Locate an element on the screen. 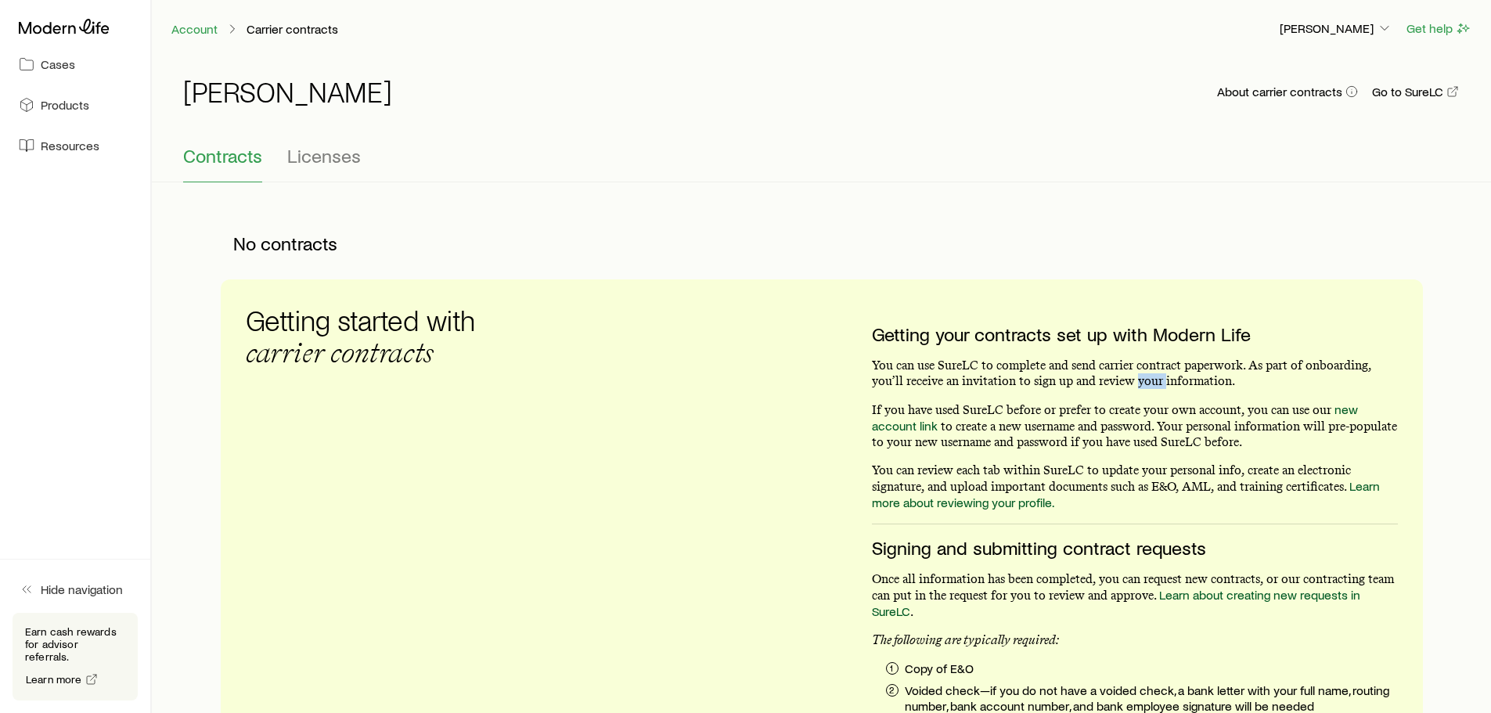 The width and height of the screenshot is (1491, 713). h3: Getting your contracts set up with Modern Life is located at coordinates (1135, 334).